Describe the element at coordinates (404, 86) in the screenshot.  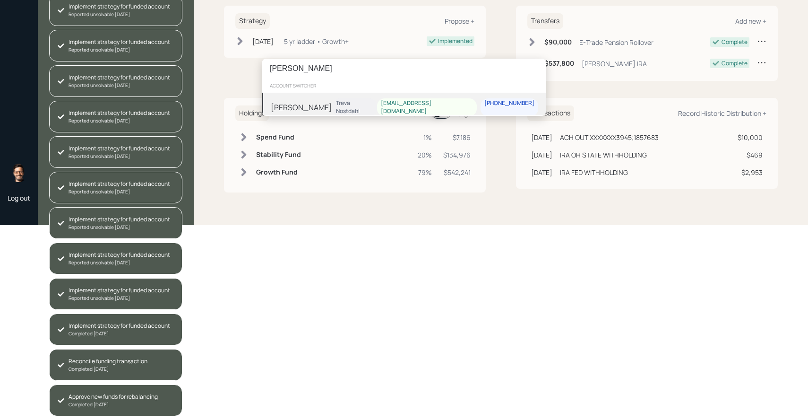
I see `div: account switcher` at that location.